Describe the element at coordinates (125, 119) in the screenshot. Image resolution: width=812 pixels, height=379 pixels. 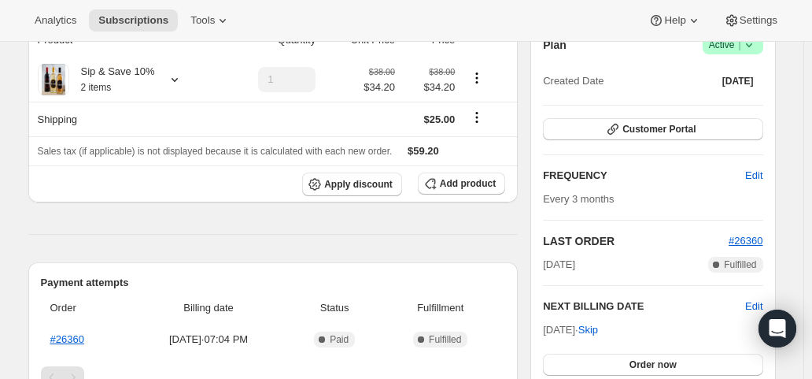
I see `th: Shipping` at that location.